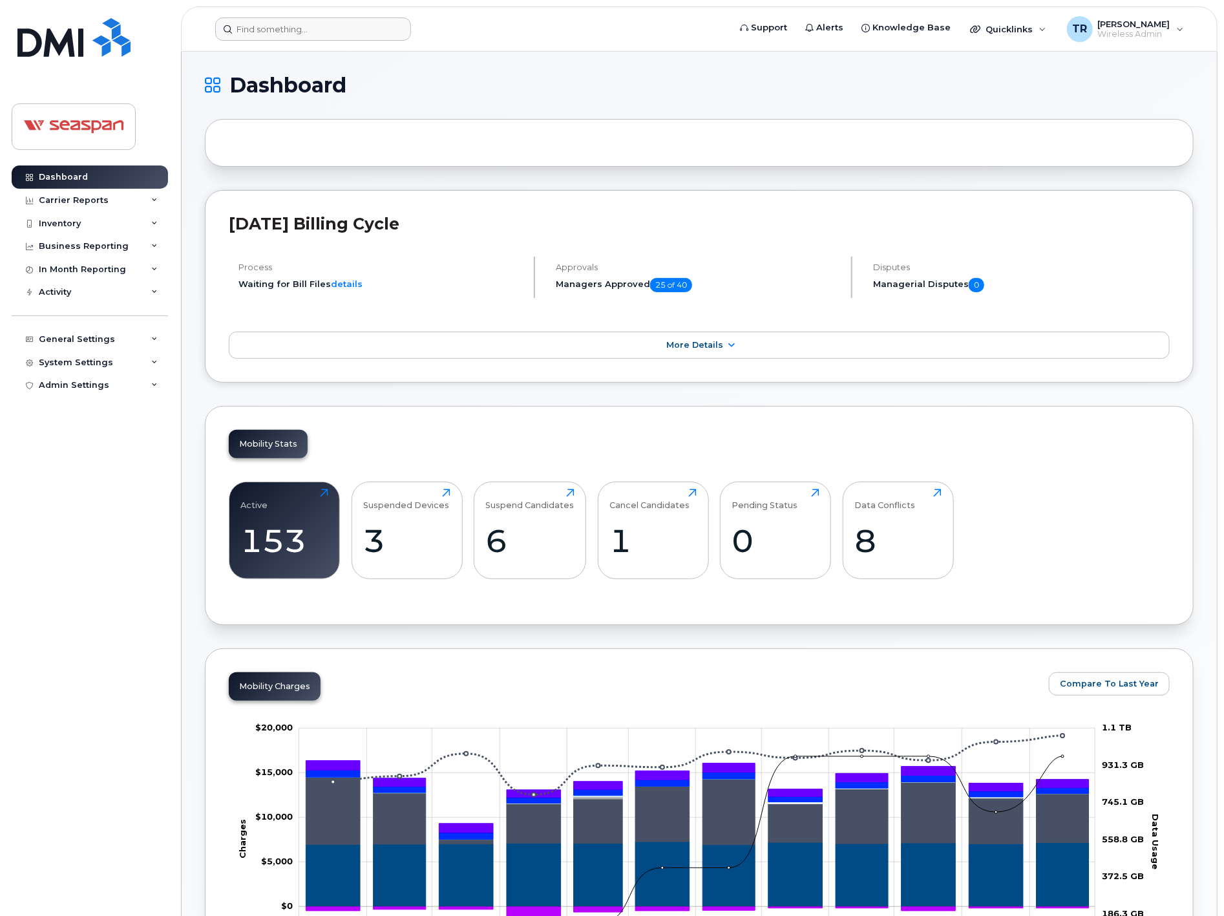 This screenshot has width=1224, height=916. I want to click on tspan: $10,000, so click(274, 816).